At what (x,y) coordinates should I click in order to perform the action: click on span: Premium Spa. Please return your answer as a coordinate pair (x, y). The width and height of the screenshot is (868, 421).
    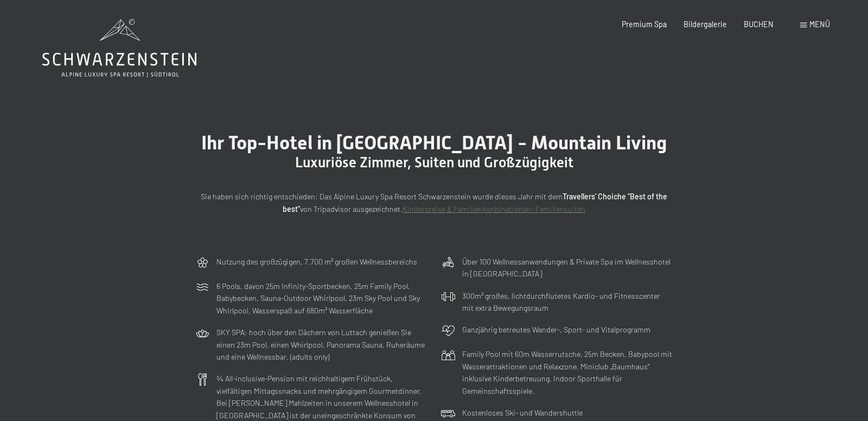
    Looking at the image, I should click on (644, 24).